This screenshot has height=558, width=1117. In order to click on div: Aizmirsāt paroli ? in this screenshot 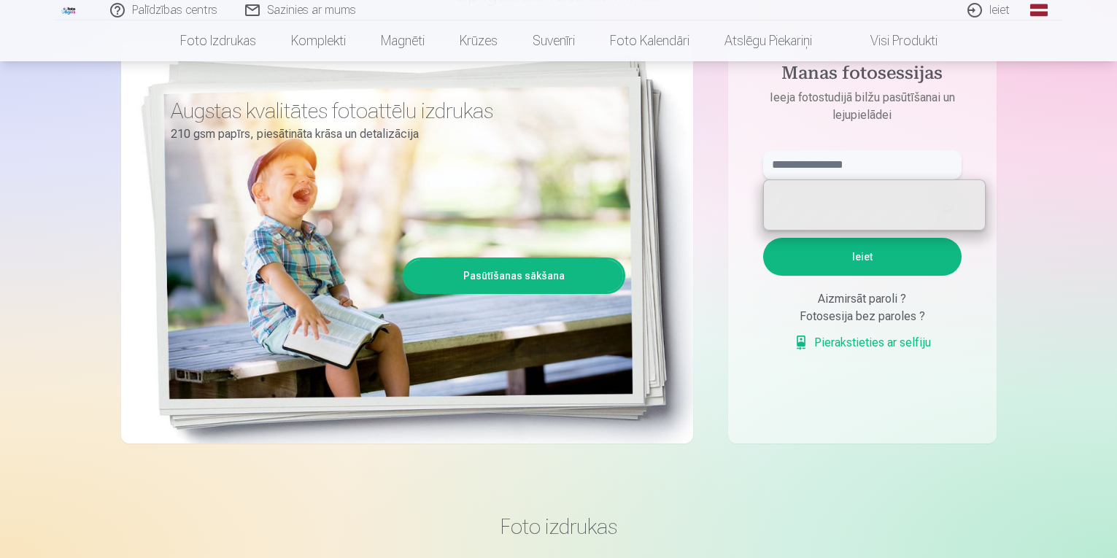, I will do `click(863, 299)`.